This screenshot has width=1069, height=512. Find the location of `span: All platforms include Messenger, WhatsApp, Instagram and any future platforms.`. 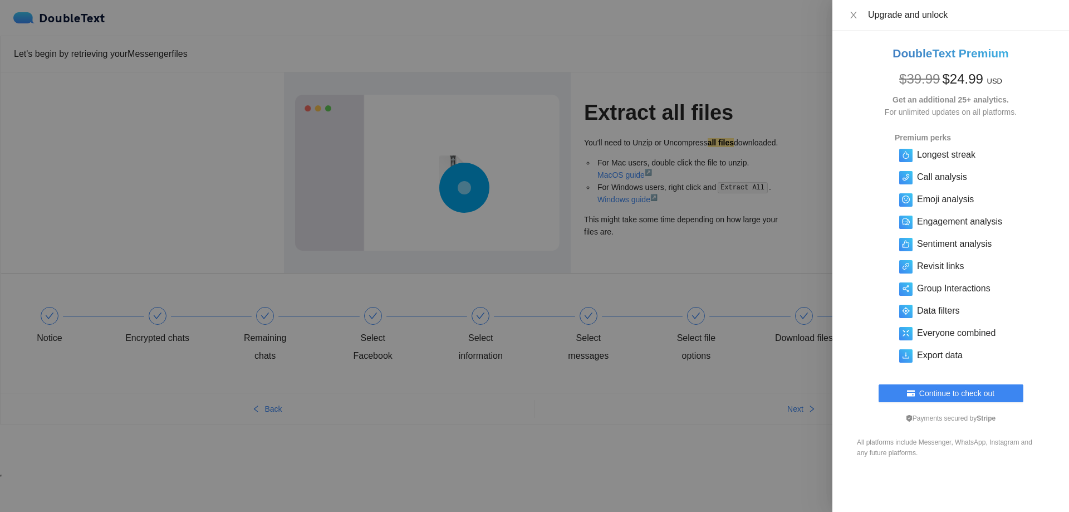

span: All platforms include Messenger, WhatsApp, Instagram and any future platforms. is located at coordinates (945, 447).